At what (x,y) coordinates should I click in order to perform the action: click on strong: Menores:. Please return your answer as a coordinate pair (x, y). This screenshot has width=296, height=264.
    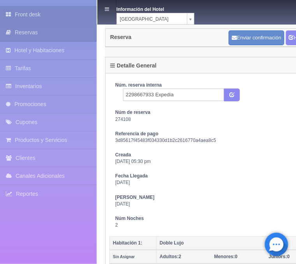
    Looking at the image, I should click on (225, 257).